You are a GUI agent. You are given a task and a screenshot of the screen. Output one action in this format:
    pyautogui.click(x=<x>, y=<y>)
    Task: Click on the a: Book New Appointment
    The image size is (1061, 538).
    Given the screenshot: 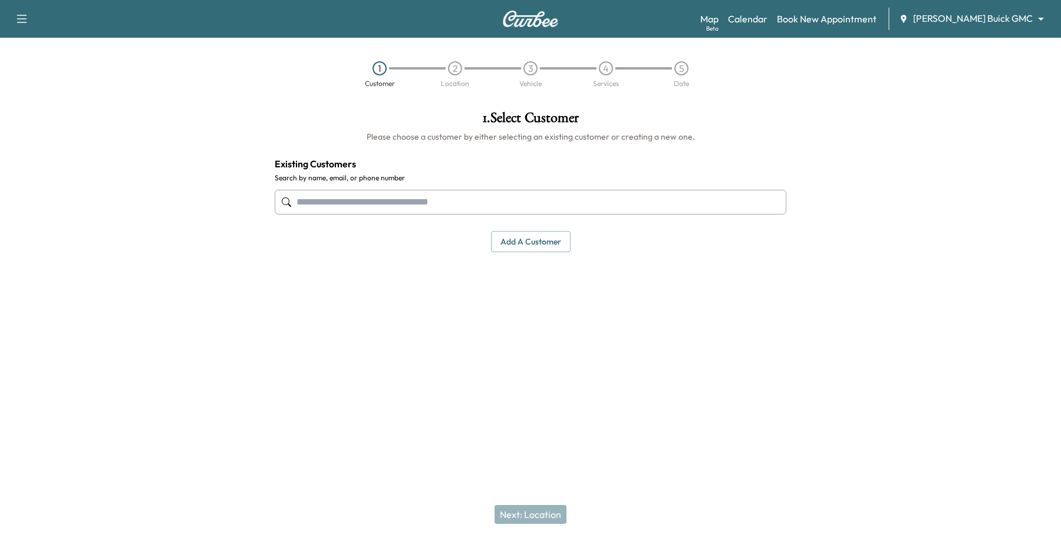 What is the action you would take?
    pyautogui.click(x=826, y=19)
    